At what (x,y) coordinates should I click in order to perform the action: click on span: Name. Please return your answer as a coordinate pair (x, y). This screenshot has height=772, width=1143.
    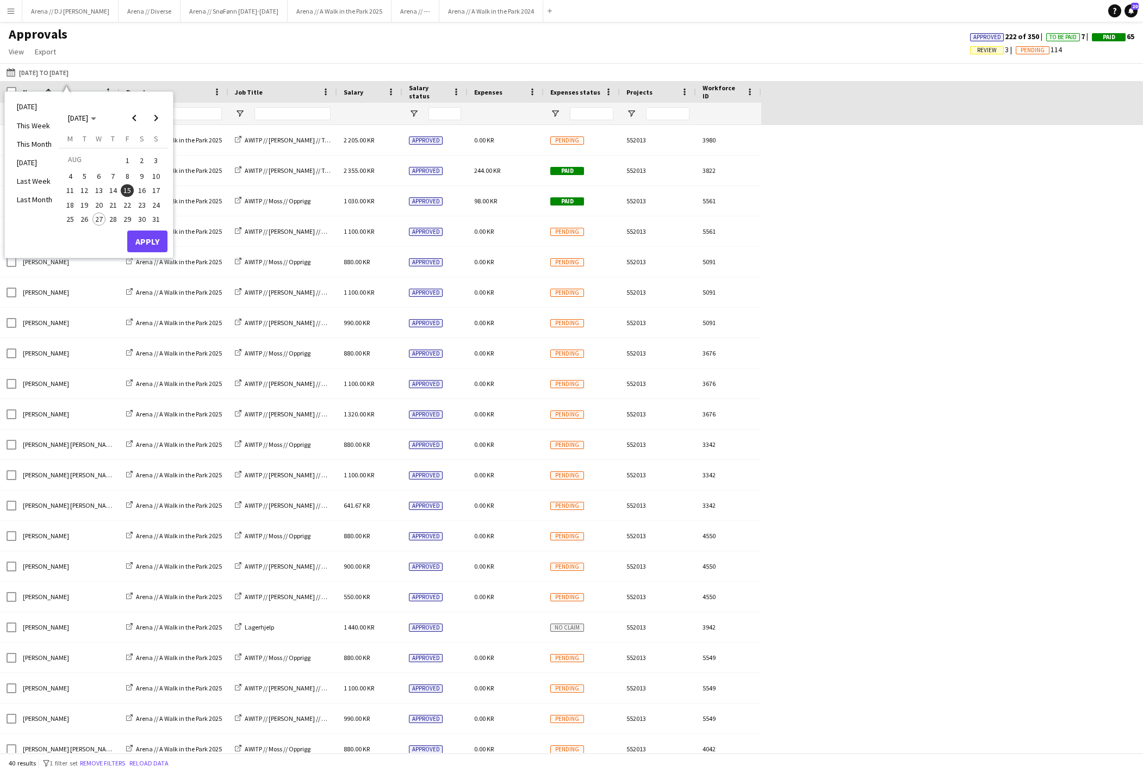
    Looking at the image, I should click on (32, 92).